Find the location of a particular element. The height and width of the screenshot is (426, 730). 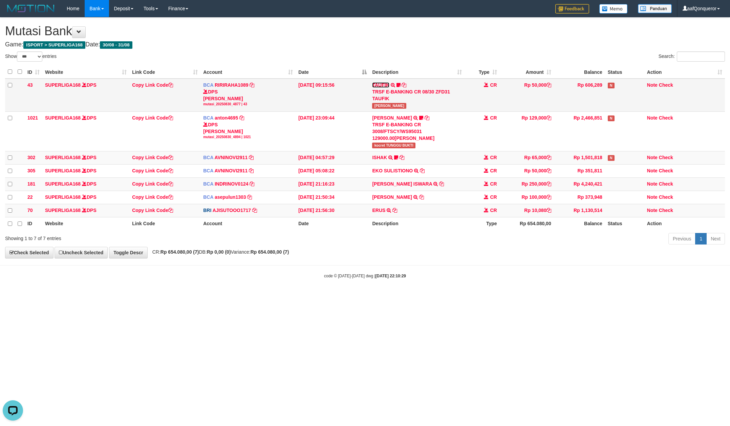

a: Copy SRI BASUKI to clipboard is located at coordinates (427, 118).